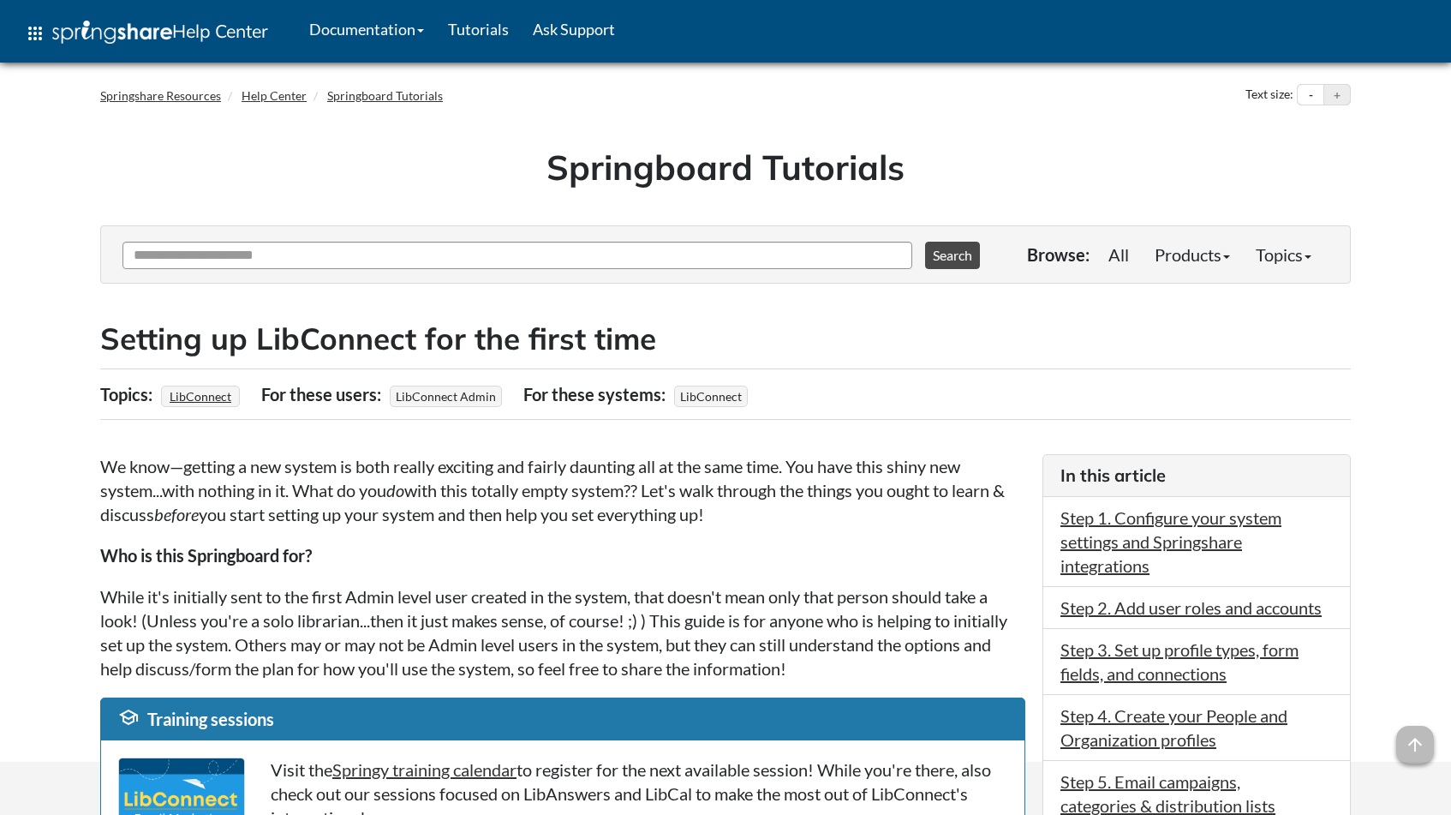 This screenshot has height=815, width=1451. I want to click on span: Help Center, so click(220, 31).